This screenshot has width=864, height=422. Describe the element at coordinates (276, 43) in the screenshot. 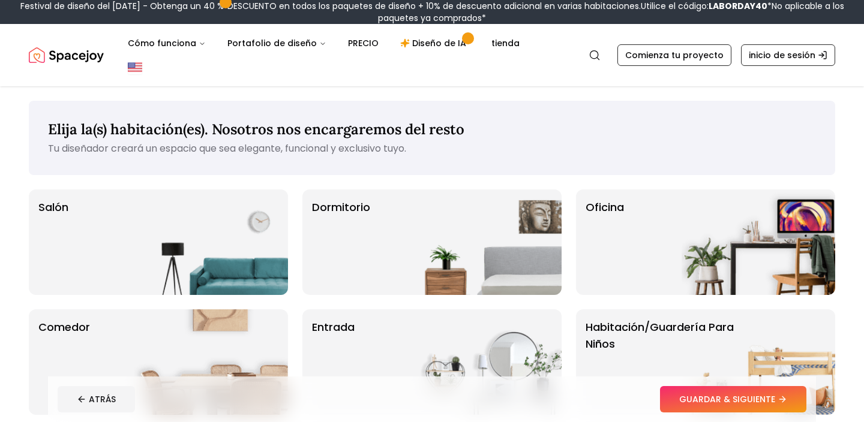

I see `button: Portafolio de diseño` at that location.